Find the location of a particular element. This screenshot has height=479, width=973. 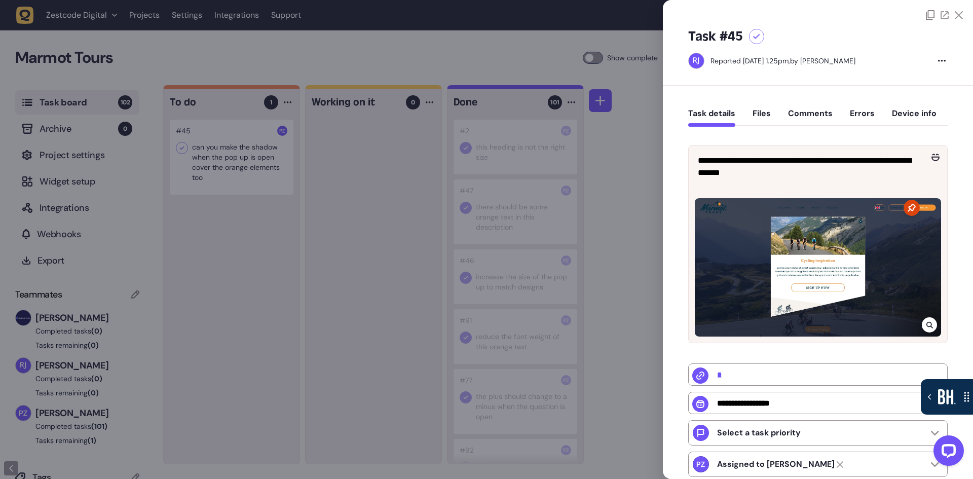

p: Select a task priority is located at coordinates (759, 433).